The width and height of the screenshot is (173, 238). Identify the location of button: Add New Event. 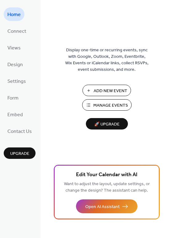
(106, 90).